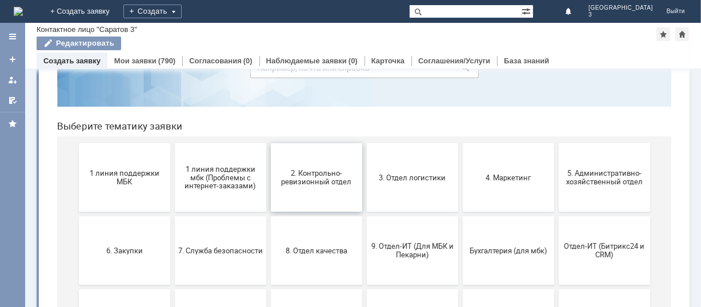 This screenshot has width=701, height=307. What do you see at coordinates (18, 11) in the screenshot?
I see `a: Перейти на домашнюю страницу` at bounding box center [18, 11].